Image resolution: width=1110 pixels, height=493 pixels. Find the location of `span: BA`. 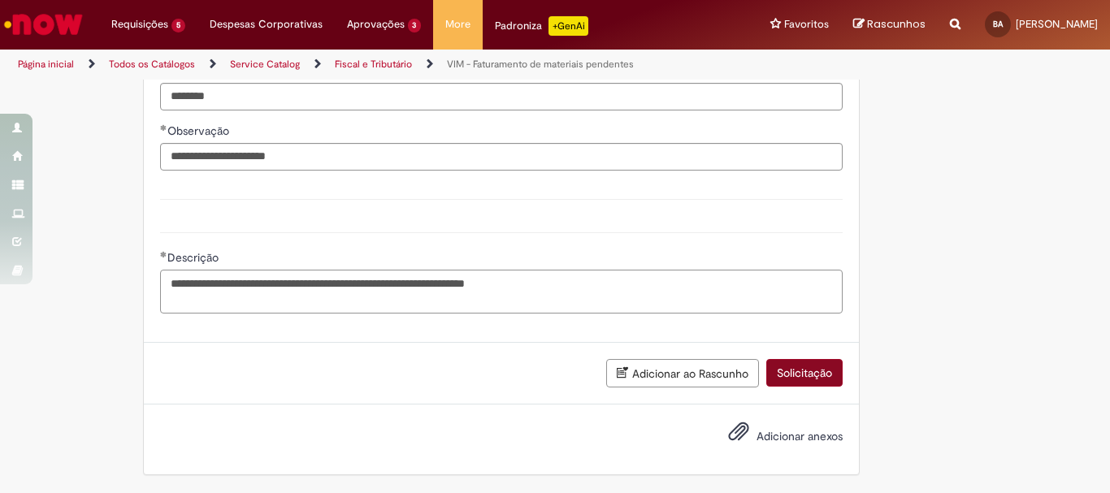

span: BA is located at coordinates (998, 24).